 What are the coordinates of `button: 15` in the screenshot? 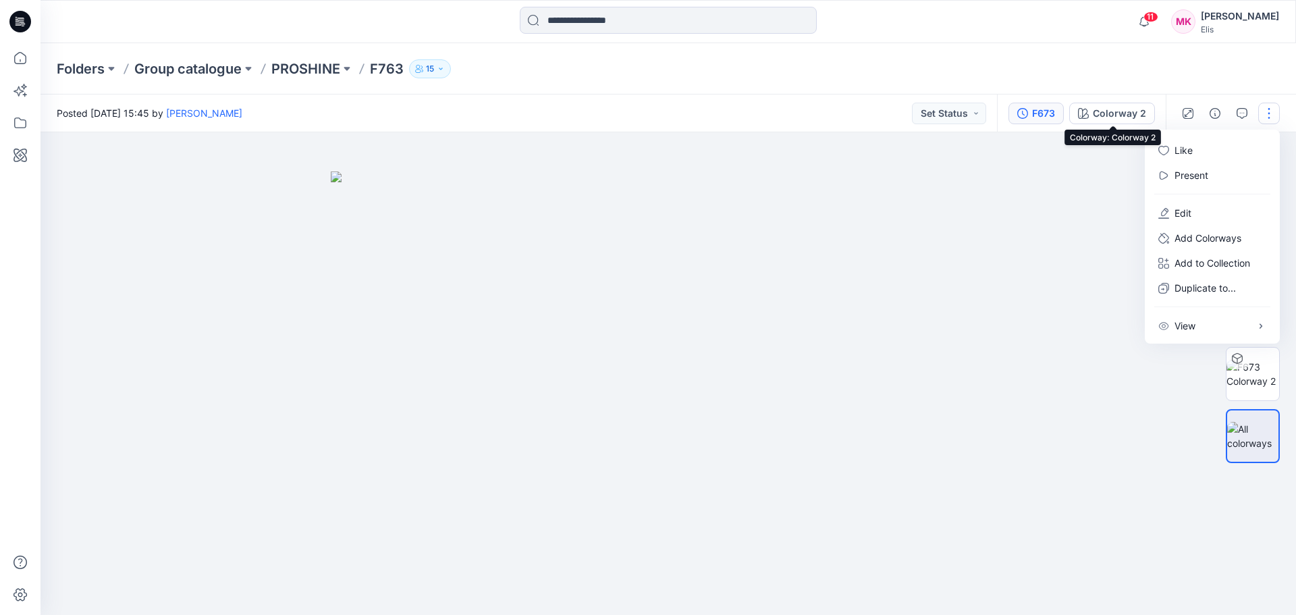 It's located at (430, 69).